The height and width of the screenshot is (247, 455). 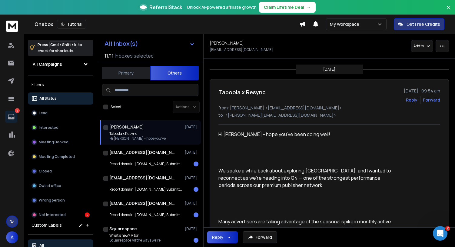 I want to click on button: Closed, so click(x=61, y=171).